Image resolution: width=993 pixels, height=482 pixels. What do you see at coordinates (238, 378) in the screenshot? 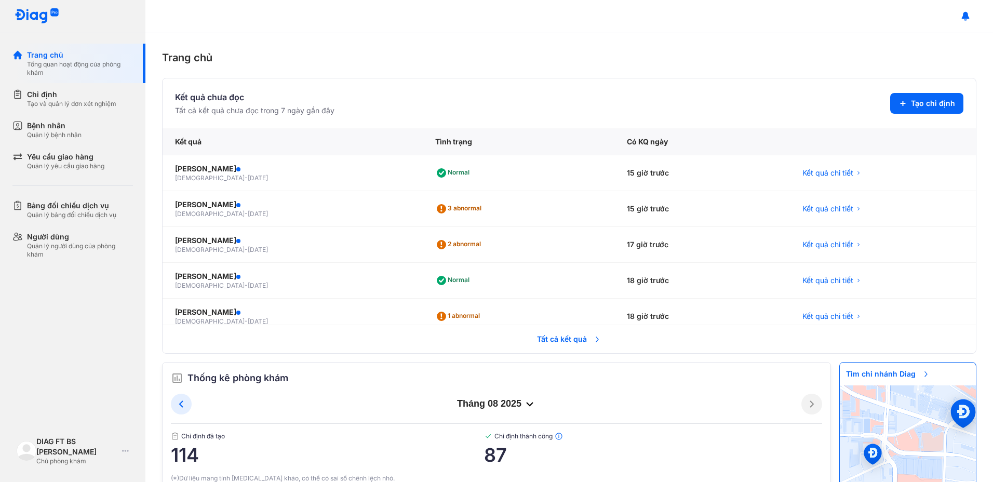
I see `span: Thống kê phòng khám` at bounding box center [238, 378].